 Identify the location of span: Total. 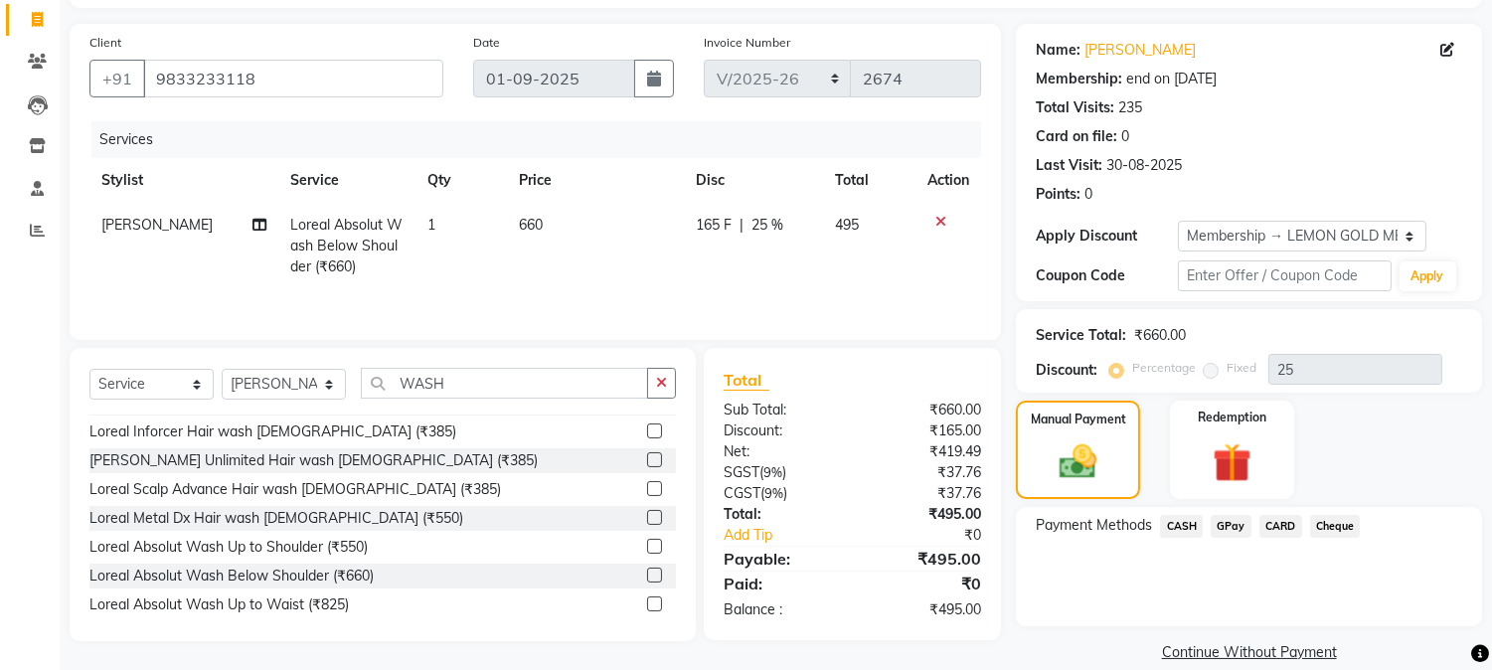
(747, 380).